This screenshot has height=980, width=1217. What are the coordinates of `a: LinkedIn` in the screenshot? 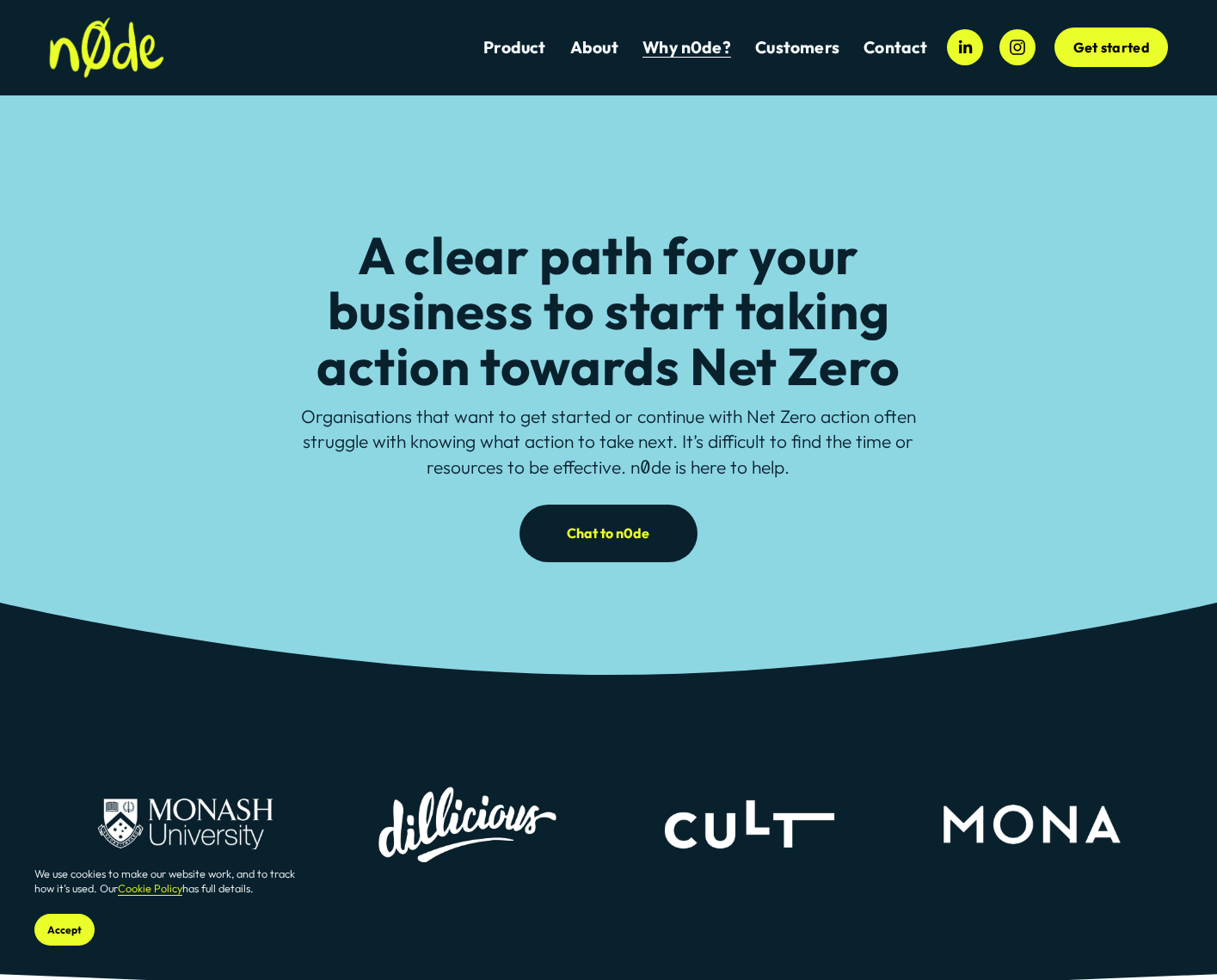 It's located at (965, 48).